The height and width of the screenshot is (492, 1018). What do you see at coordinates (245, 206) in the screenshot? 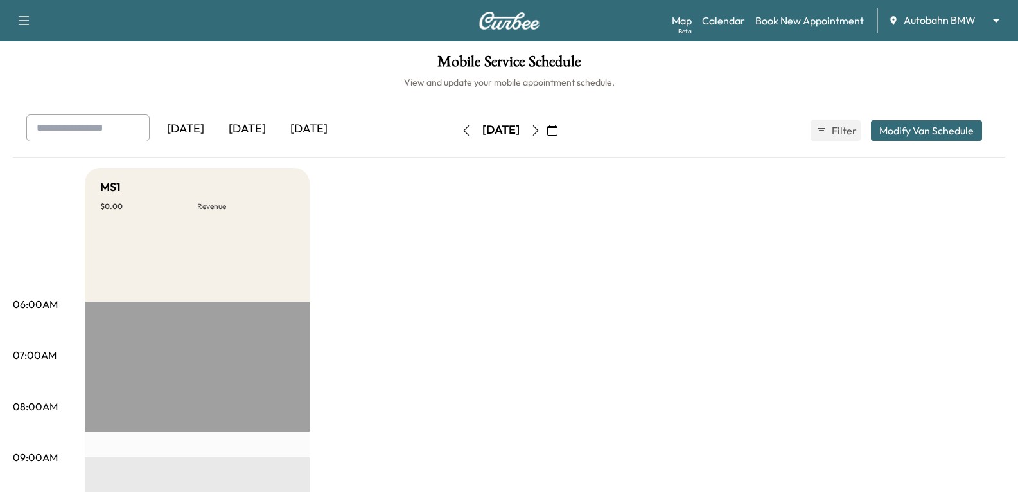
I see `p: Revenue` at bounding box center [245, 206].